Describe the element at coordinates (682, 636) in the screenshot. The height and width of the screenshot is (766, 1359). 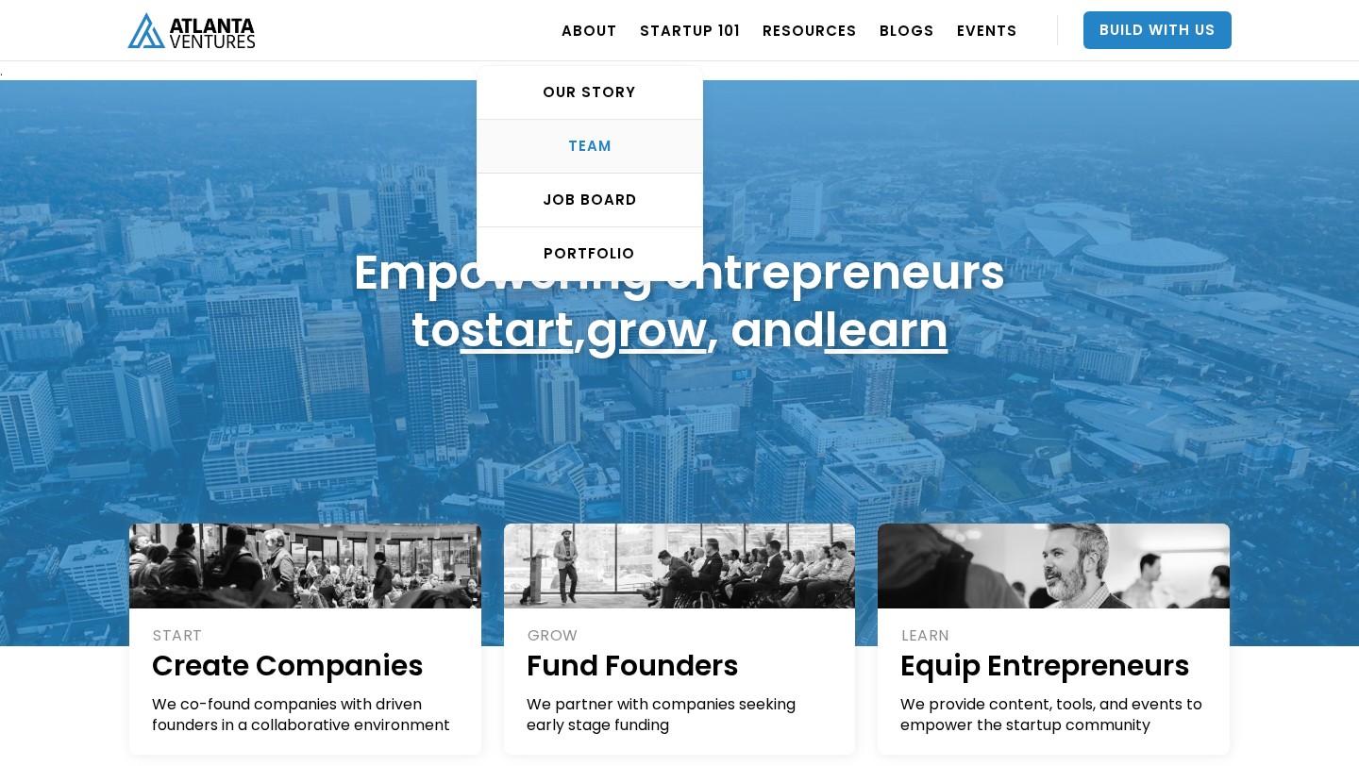
I see `div: GROW` at that location.